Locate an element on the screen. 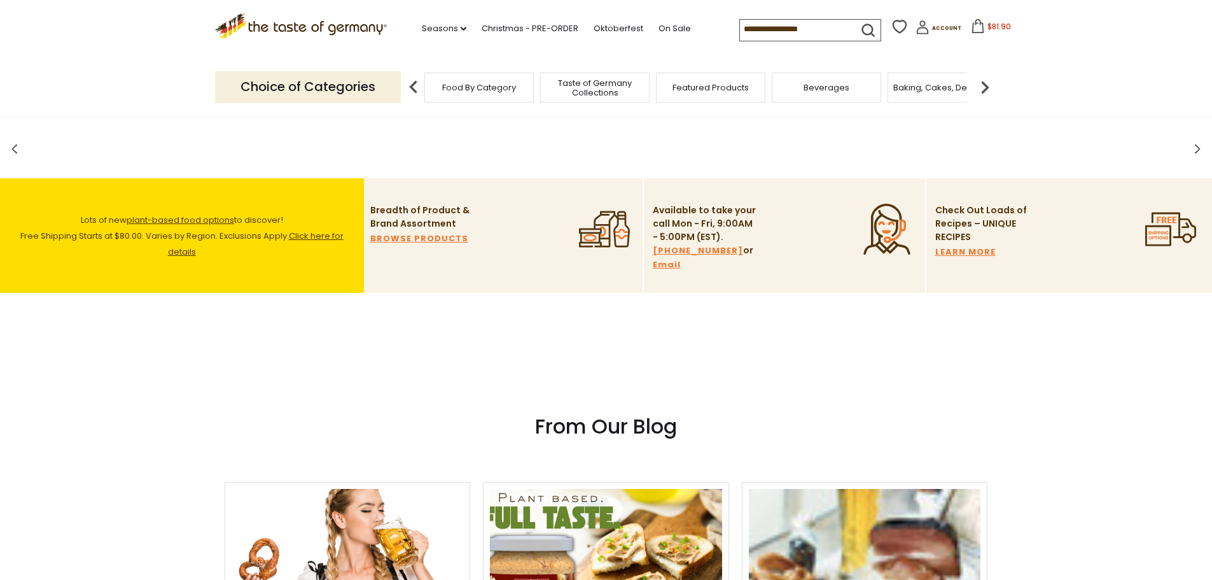 This screenshot has width=1212, height=580. a: Click here for details is located at coordinates (256, 244).